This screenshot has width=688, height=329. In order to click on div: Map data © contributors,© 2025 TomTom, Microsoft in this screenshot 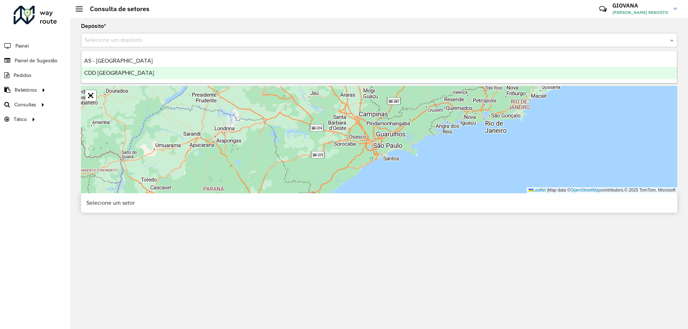, I will do `click(602, 190)`.